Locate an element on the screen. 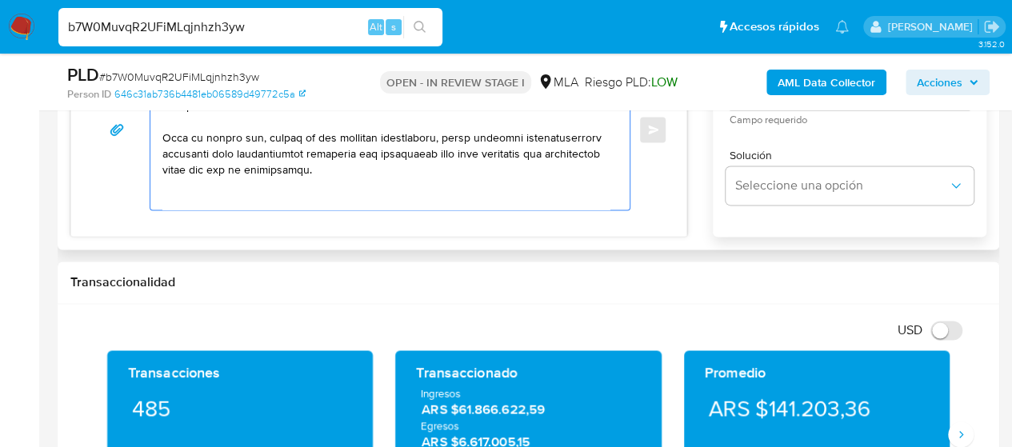 Image resolution: width=1012 pixels, height=447 pixels. a: 646c31ab736b4481eb06589d49772c5a is located at coordinates (210, 94).